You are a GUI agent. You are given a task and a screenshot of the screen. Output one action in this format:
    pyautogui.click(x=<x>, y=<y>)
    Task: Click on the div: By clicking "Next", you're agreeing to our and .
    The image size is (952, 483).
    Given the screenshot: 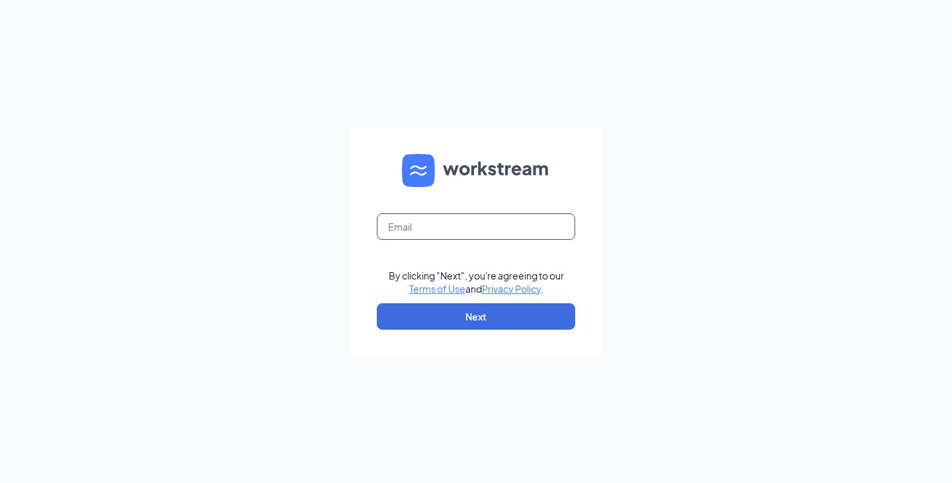 What is the action you would take?
    pyautogui.click(x=476, y=282)
    